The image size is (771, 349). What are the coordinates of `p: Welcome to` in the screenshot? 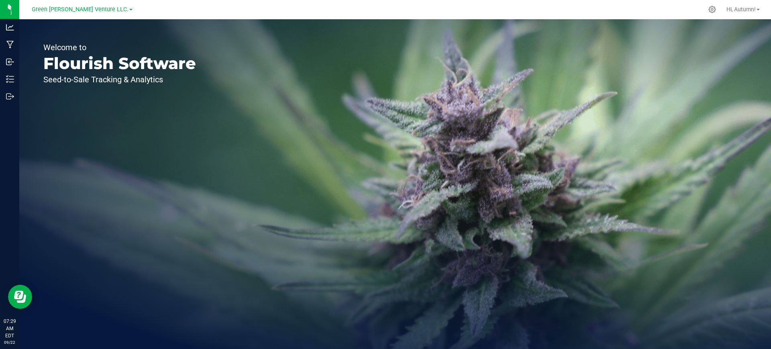 It's located at (120, 47).